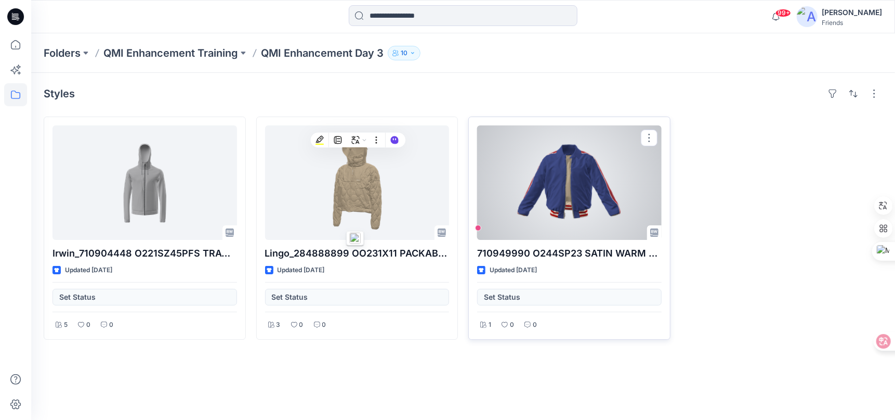  I want to click on p: QMI Enhancement Training, so click(171, 53).